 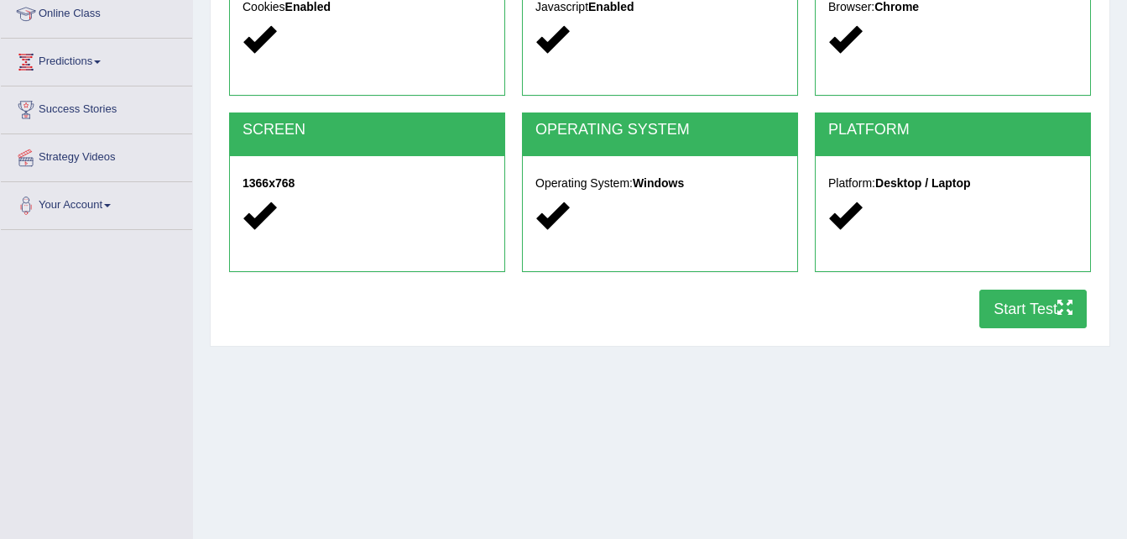 I want to click on h5: Javascript, so click(x=660, y=7).